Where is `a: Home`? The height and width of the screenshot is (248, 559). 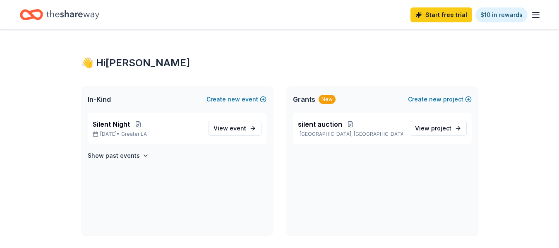
a: Home is located at coordinates (60, 14).